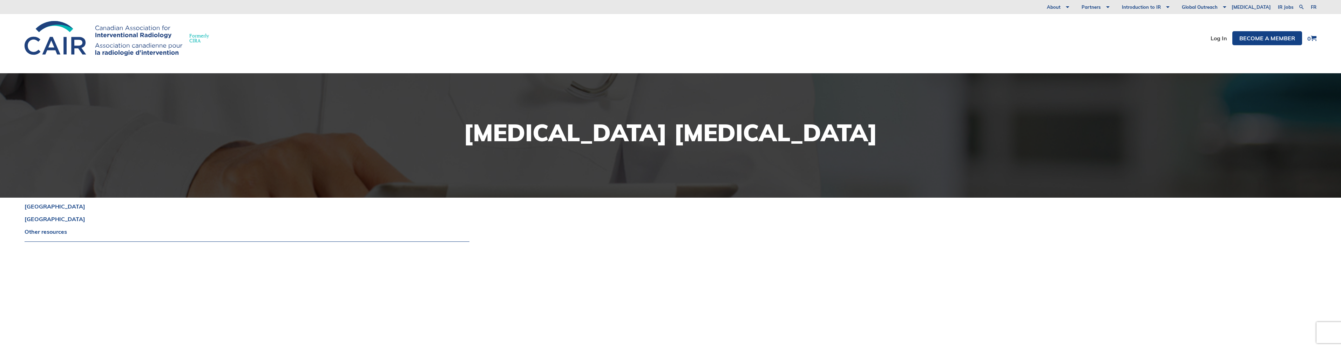 The height and width of the screenshot is (348, 1341). Describe the element at coordinates (1267, 38) in the screenshot. I see `a: Become a member` at that location.